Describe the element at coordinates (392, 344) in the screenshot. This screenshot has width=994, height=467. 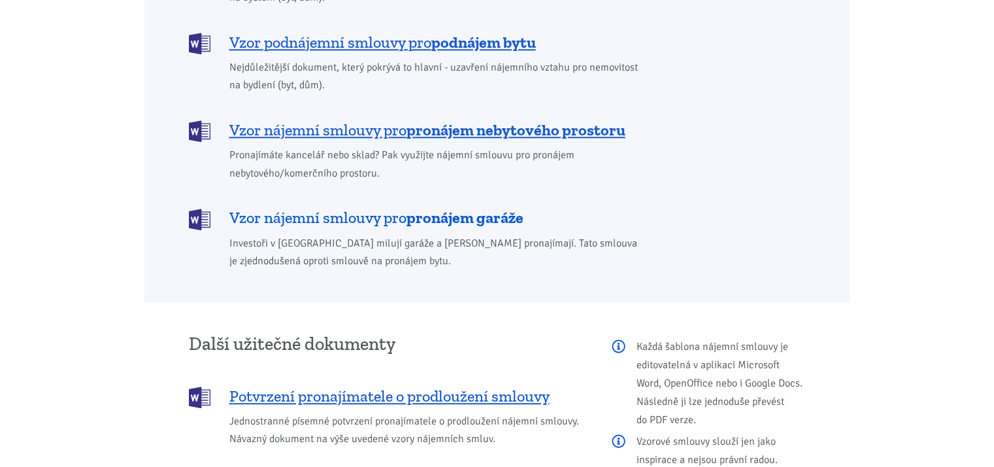
I see `h3: Další užitečné dokumenty` at that location.